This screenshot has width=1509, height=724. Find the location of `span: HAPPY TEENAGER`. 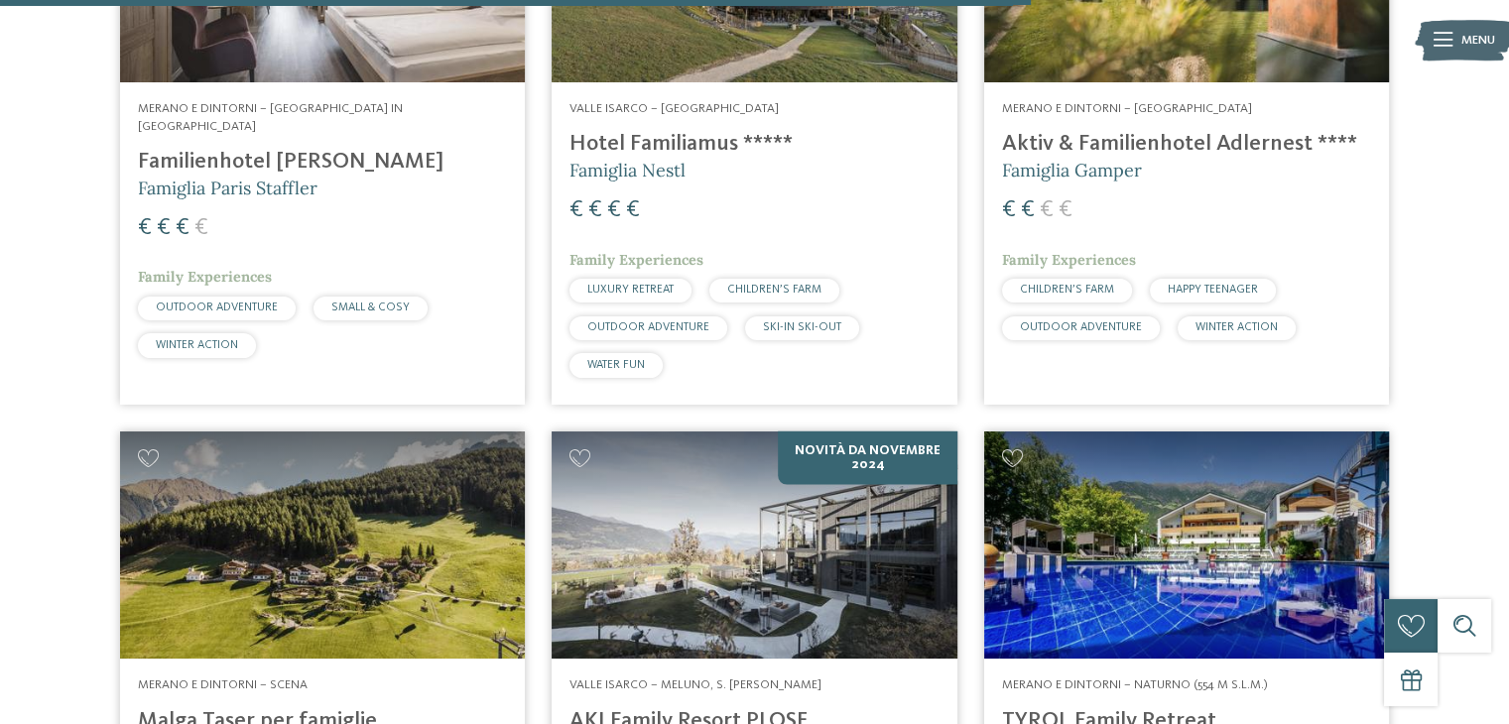

span: HAPPY TEENAGER is located at coordinates (1213, 290).